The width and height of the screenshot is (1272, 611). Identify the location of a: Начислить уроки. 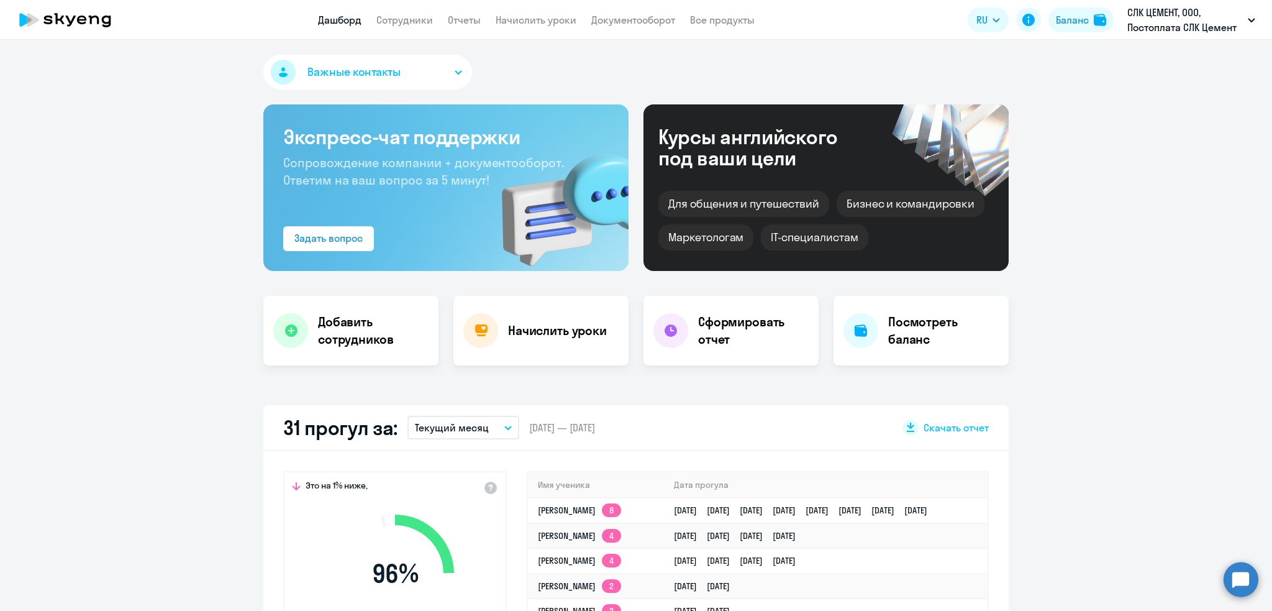
(536, 20).